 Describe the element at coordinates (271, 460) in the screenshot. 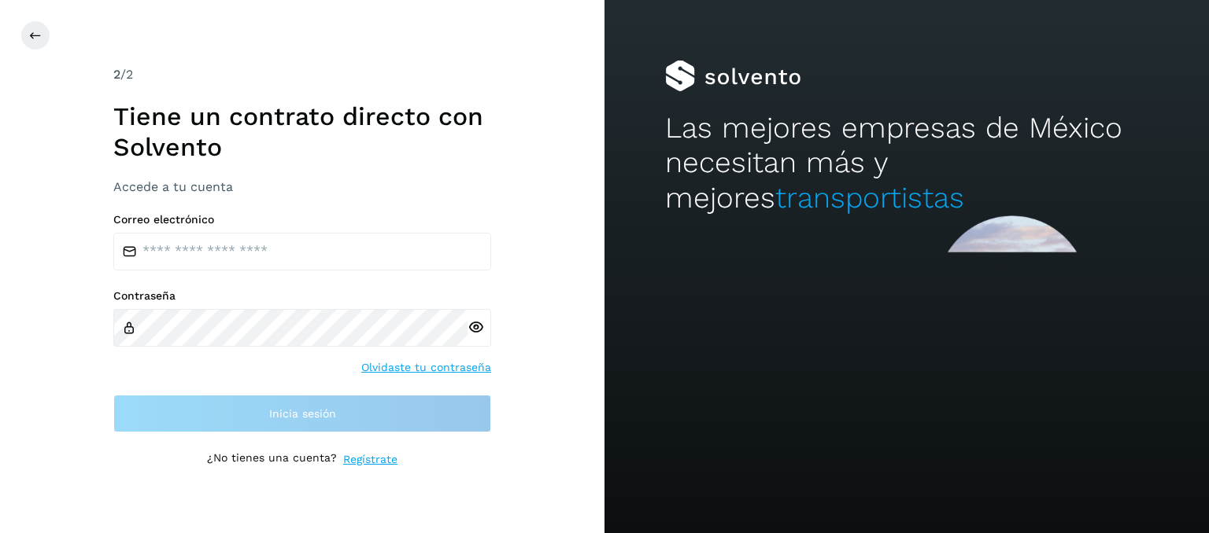

I see `p: ¿No tienes una cuenta?` at that location.